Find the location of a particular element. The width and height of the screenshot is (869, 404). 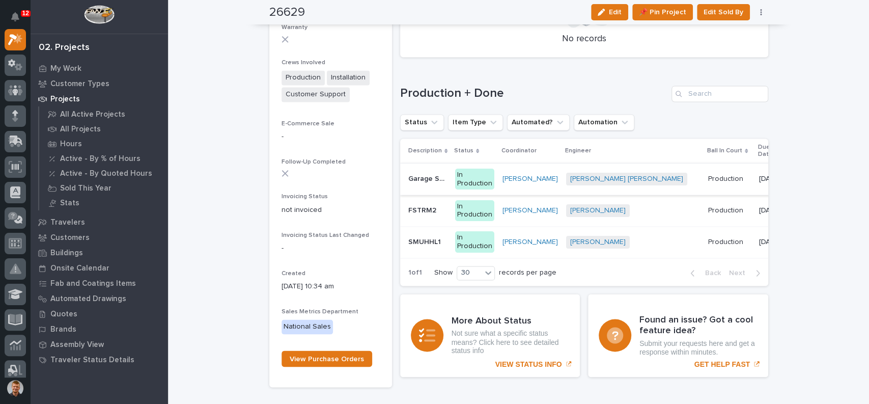

h3: Found an issue? Got a cool feature idea? is located at coordinates (698, 325).